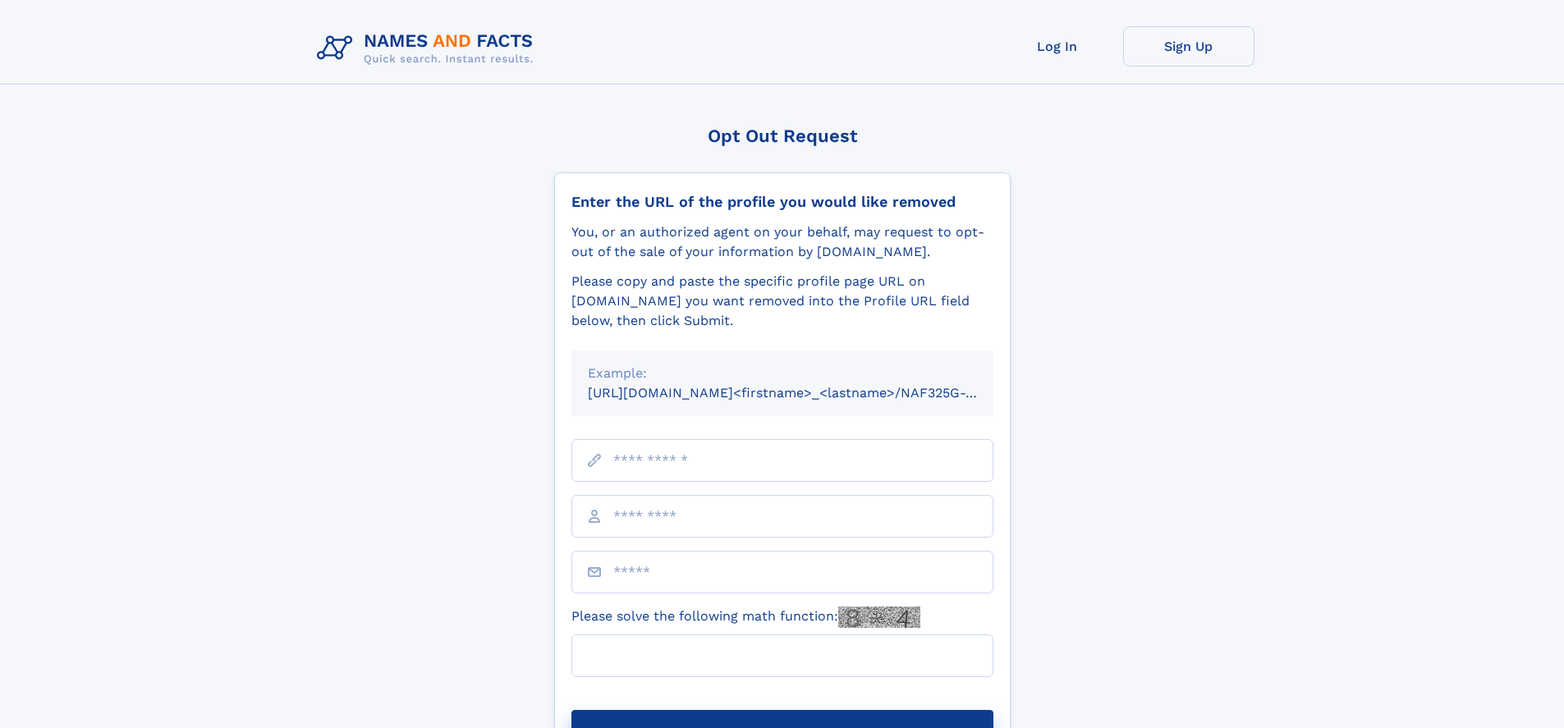 This screenshot has width=1564, height=728. Describe the element at coordinates (1058, 46) in the screenshot. I see `a: Log In` at that location.